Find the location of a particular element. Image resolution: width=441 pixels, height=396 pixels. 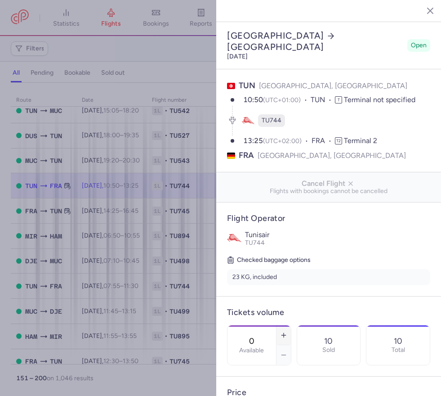

p: Total is located at coordinates (398, 350).